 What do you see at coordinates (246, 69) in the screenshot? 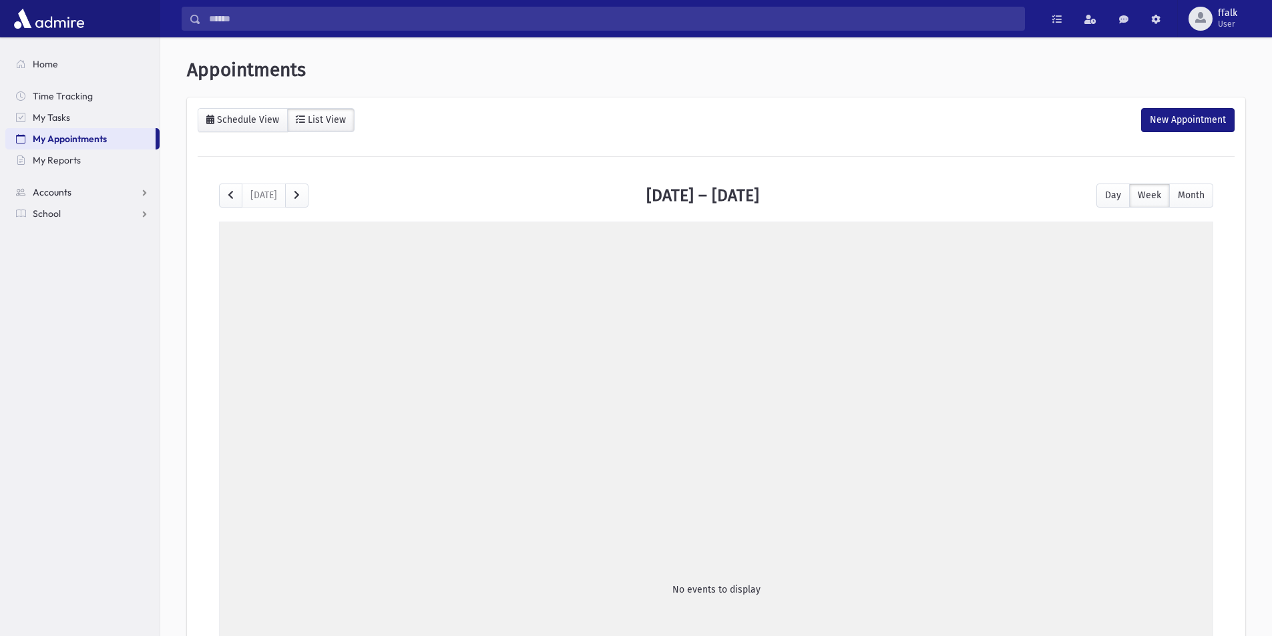
I see `span: Appointments` at bounding box center [246, 69].